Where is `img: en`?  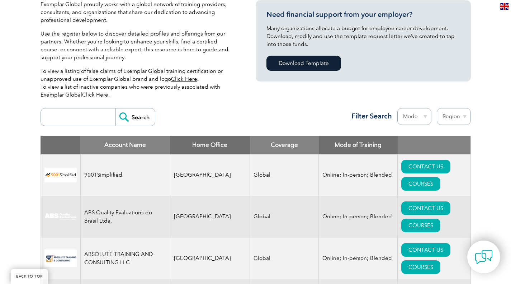 img: en is located at coordinates (504, 6).